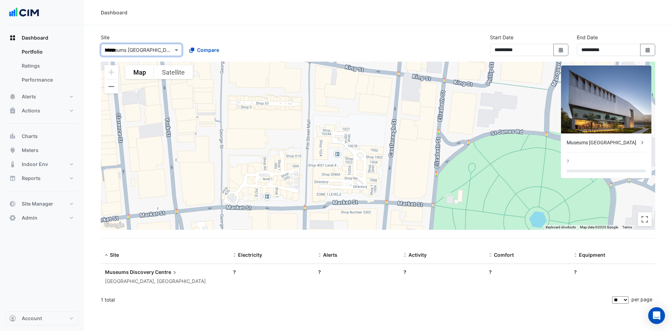  Describe the element at coordinates (173, 72) in the screenshot. I see `button: Show satellite imagery` at that location.